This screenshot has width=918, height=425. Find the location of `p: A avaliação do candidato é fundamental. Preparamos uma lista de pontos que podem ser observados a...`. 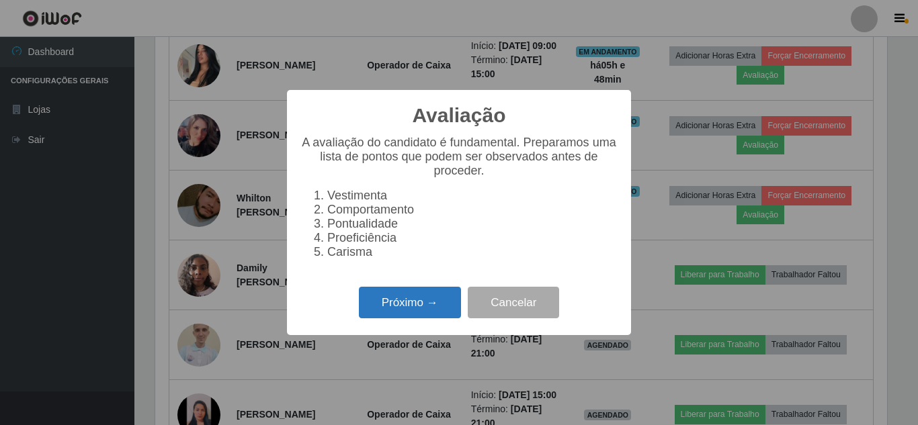

p: A avaliação do candidato é fundamental. Preparamos uma lista de pontos que podem ser observados a... is located at coordinates (459, 157).